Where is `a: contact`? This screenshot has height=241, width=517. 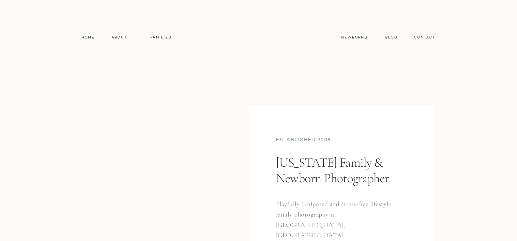 a: contact is located at coordinates (425, 38).